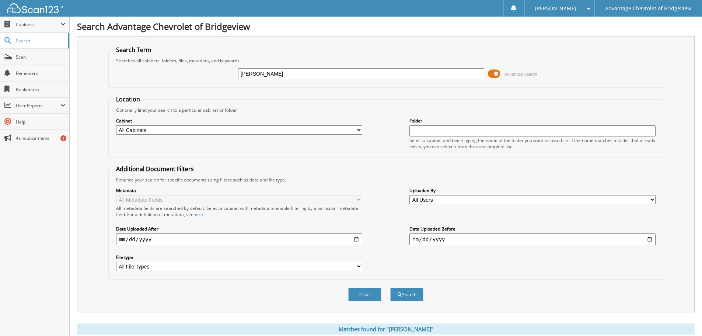 The image size is (702, 336). Describe the element at coordinates (239, 257) in the screenshot. I see `label: File type` at that location.